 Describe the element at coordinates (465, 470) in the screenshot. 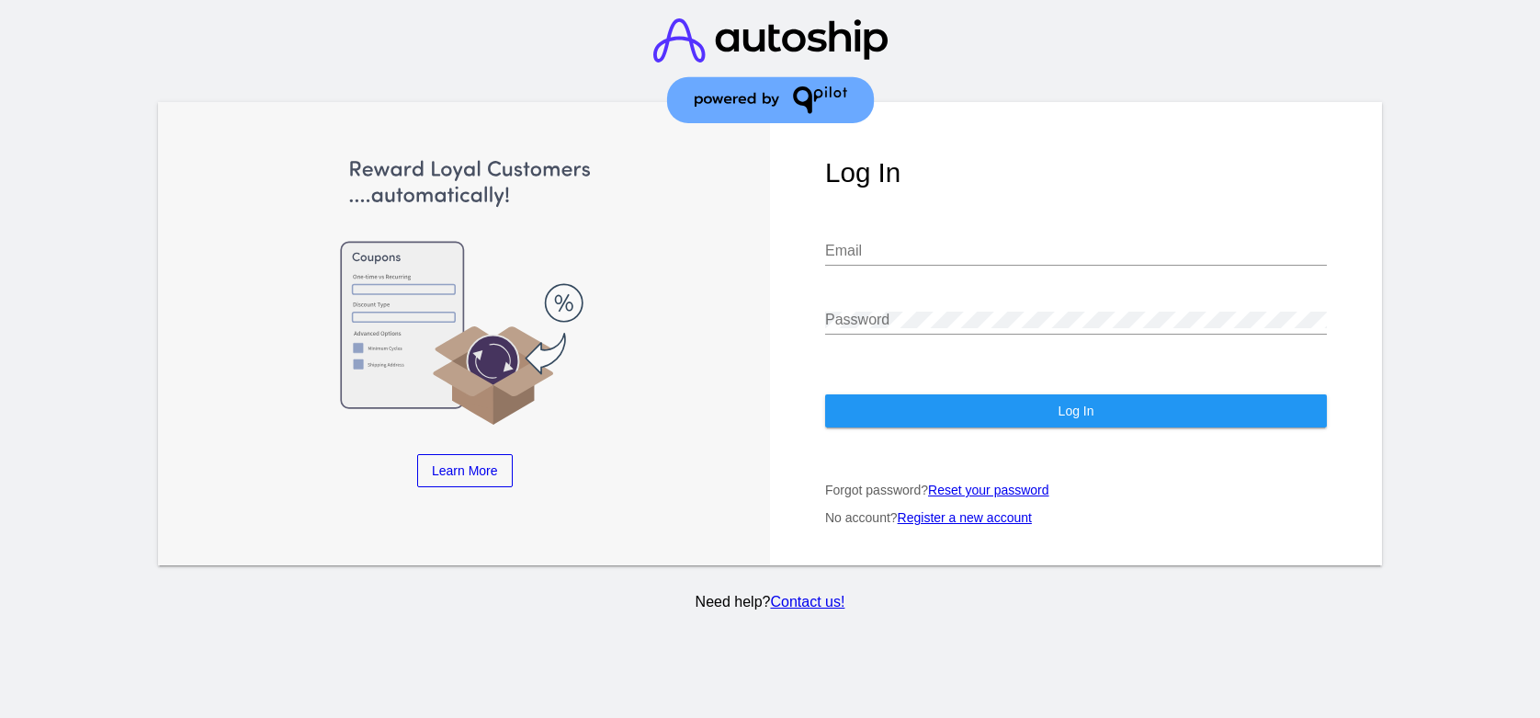

I see `span: Learn More` at that location.